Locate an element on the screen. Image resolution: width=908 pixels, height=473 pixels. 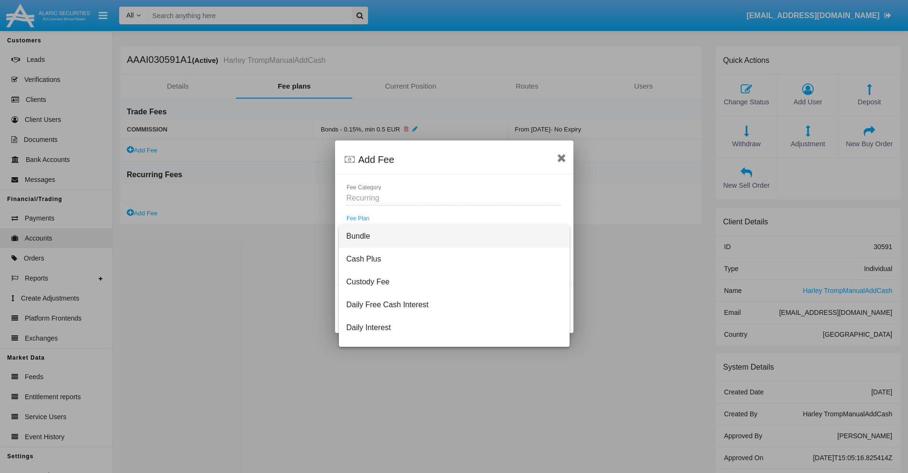
span: Daily Interest is located at coordinates (454, 328).